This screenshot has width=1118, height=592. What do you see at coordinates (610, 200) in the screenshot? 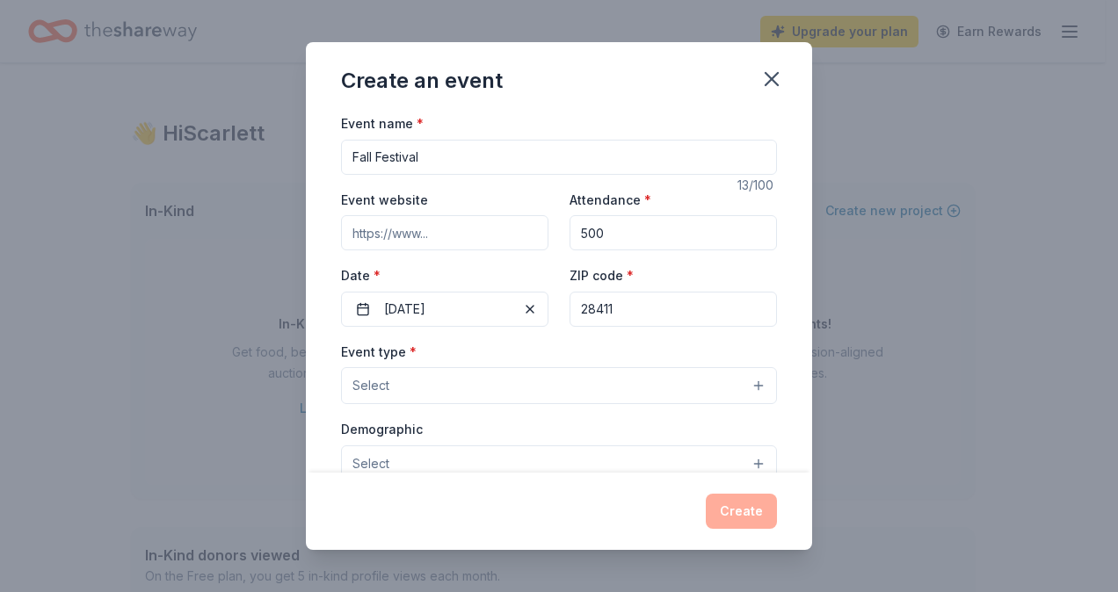
I see `label: Attendance` at bounding box center [610, 200].